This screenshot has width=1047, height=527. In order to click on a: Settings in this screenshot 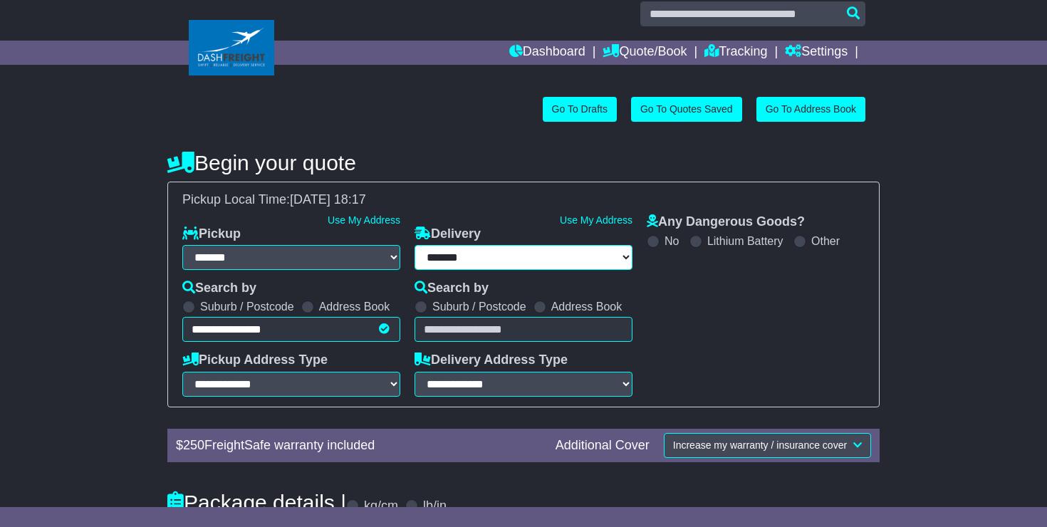, I will do `click(817, 53)`.